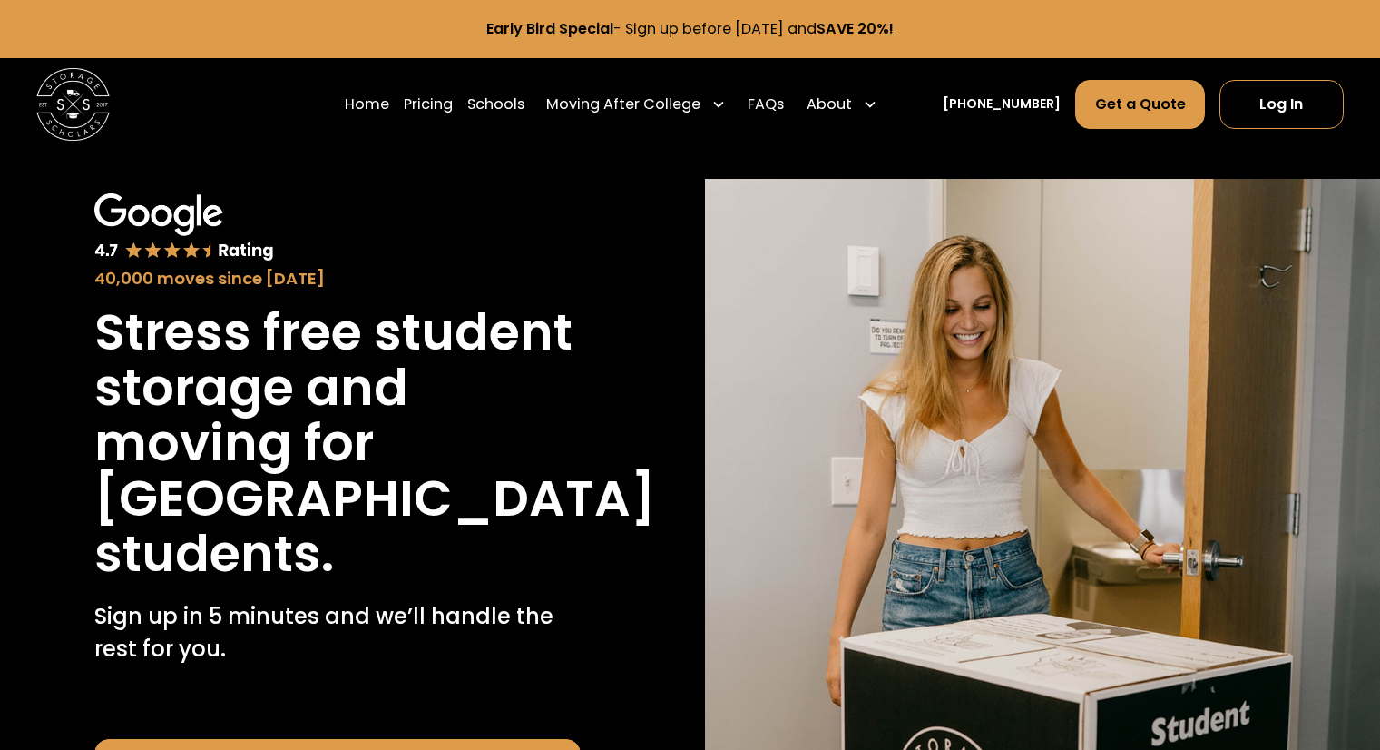 The height and width of the screenshot is (750, 1380). I want to click on strong: Early Bird Special, so click(550, 28).